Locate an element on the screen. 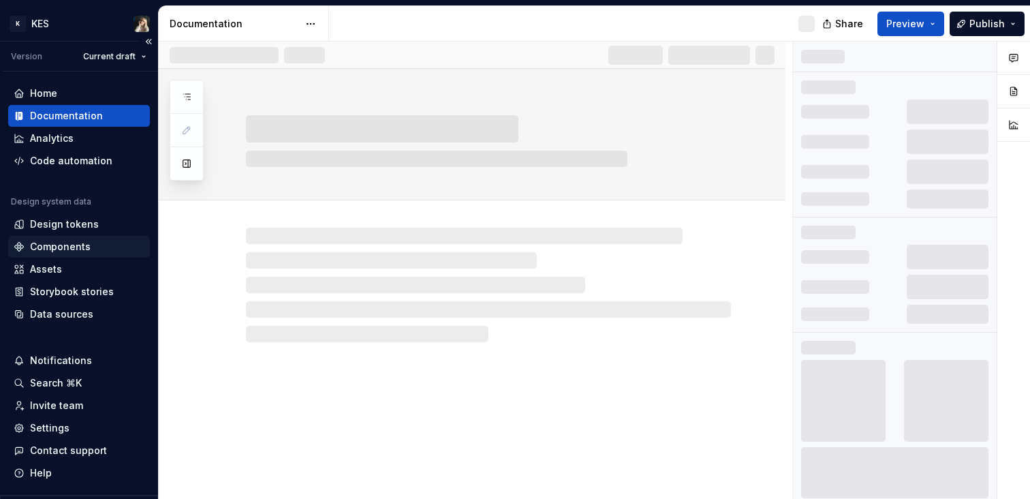  div: Version is located at coordinates (27, 57).